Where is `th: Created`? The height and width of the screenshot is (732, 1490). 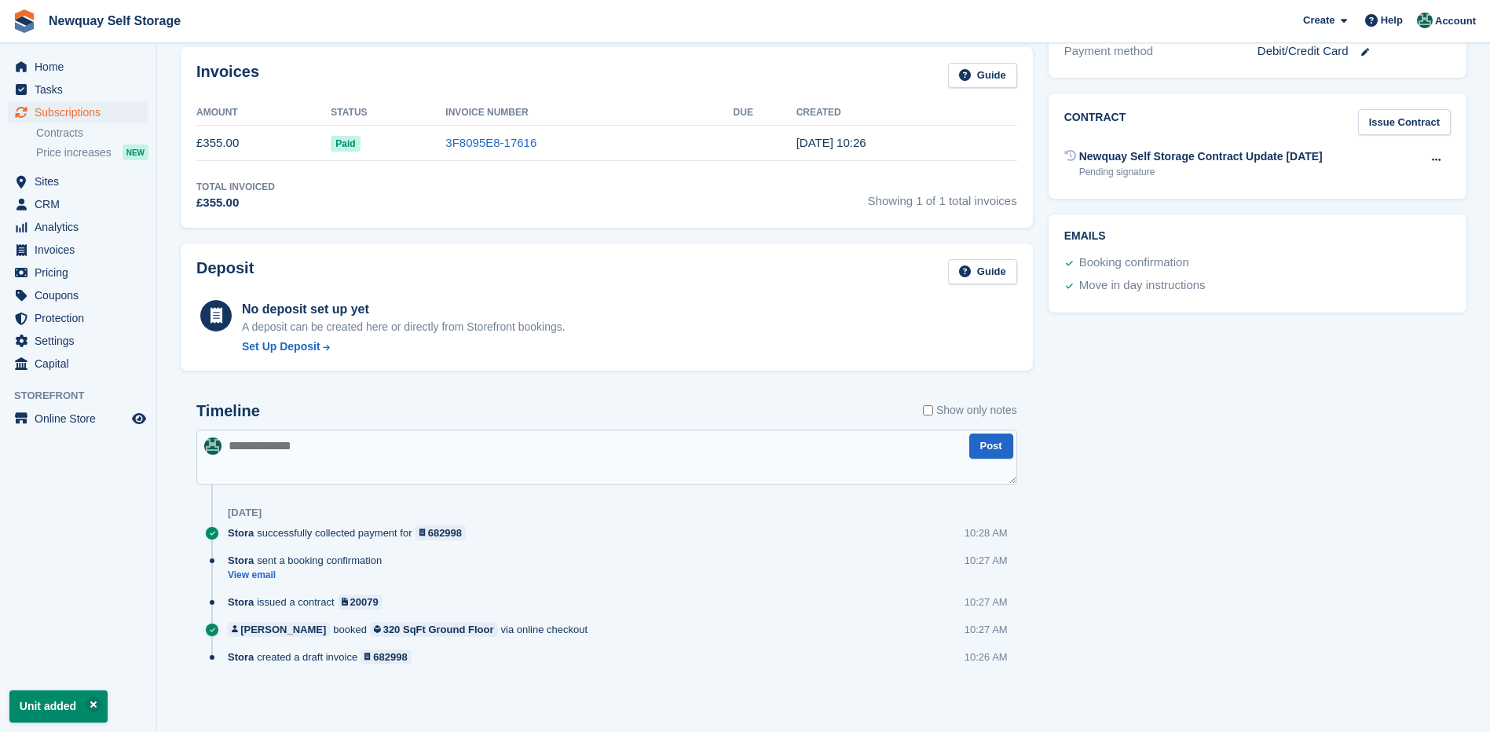
th: Created is located at coordinates (906, 113).